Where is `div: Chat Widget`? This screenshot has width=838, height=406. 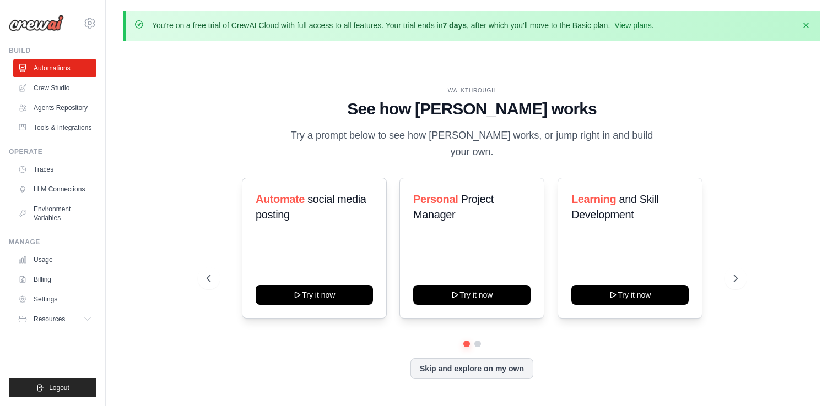
div: Chat Widget is located at coordinates (810, 380).